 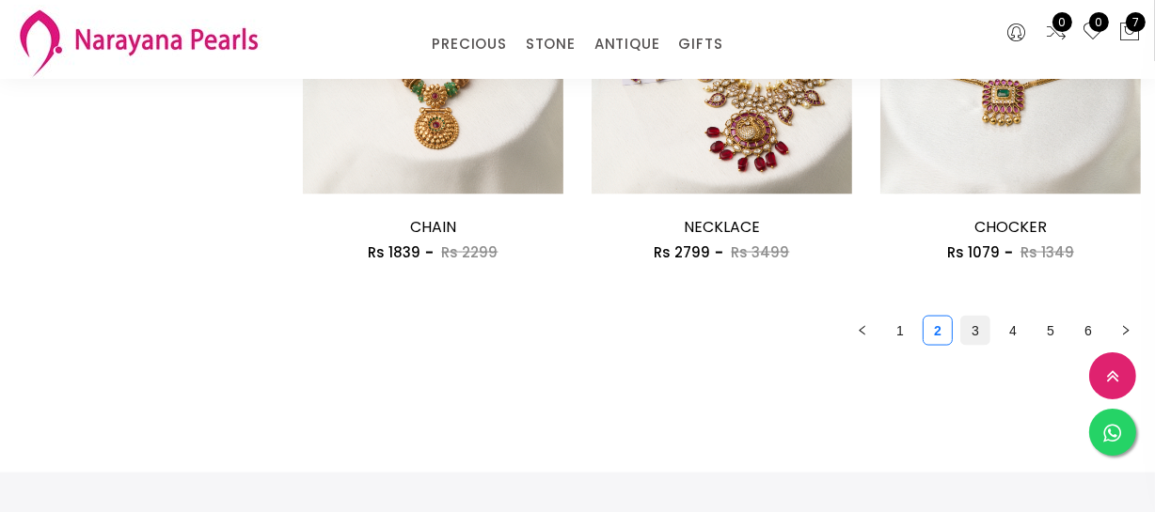 What do you see at coordinates (900, 331) in the screenshot?
I see `li: 1` at bounding box center [900, 331].